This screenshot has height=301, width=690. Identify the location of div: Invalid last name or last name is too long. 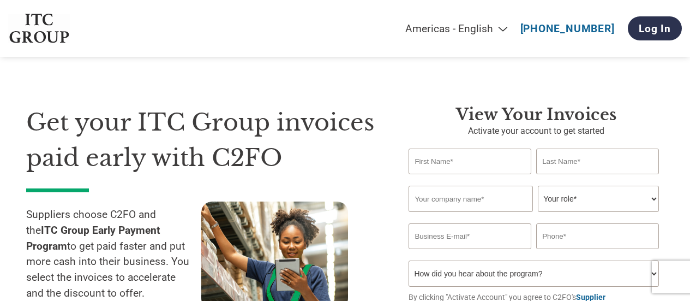
(597, 178).